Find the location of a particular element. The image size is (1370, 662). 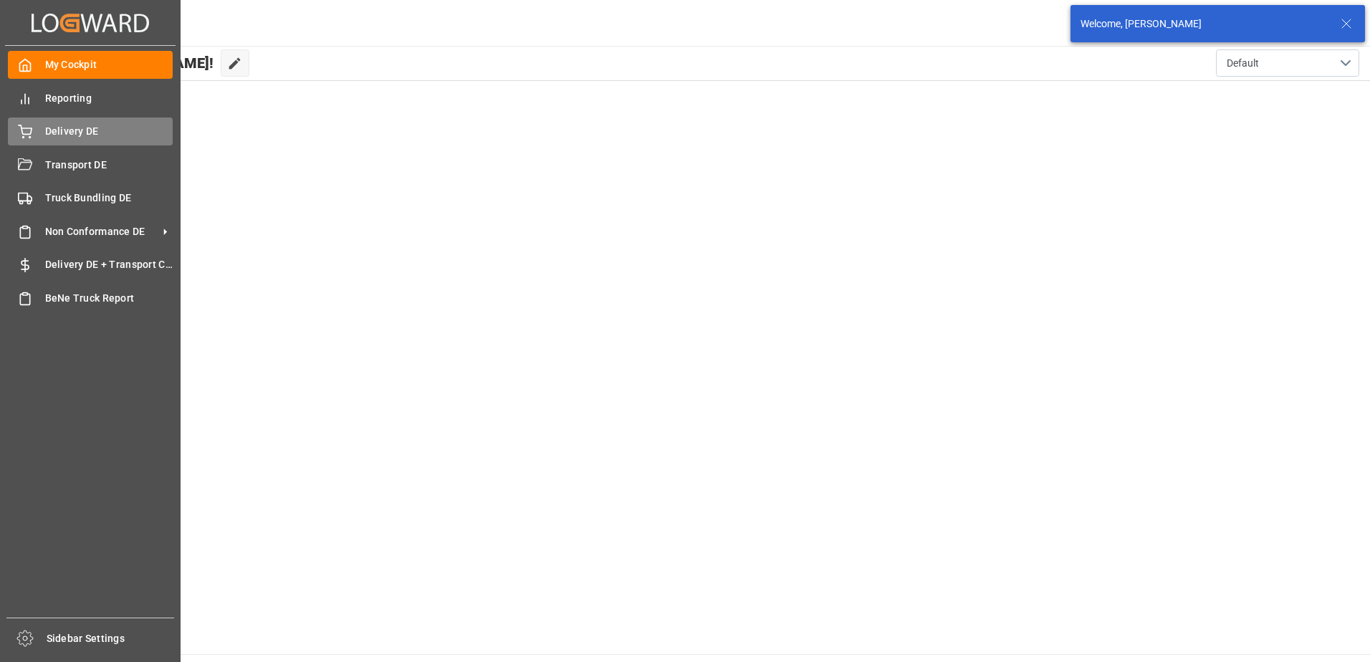

span: BeNe Truck Report is located at coordinates (109, 298).